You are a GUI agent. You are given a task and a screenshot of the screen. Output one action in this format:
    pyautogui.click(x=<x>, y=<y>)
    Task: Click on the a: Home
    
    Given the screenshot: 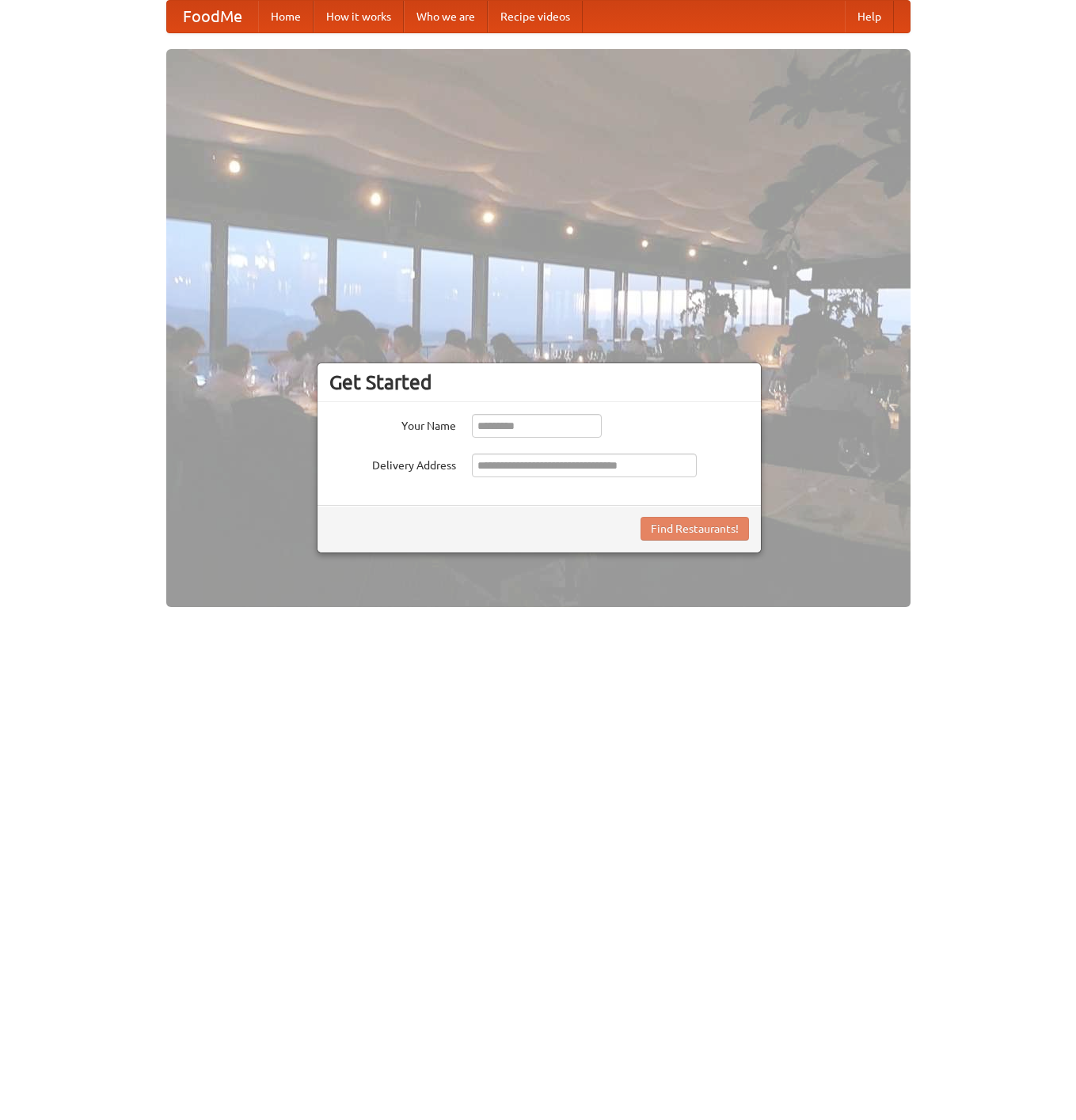 What is the action you would take?
    pyautogui.click(x=286, y=17)
    